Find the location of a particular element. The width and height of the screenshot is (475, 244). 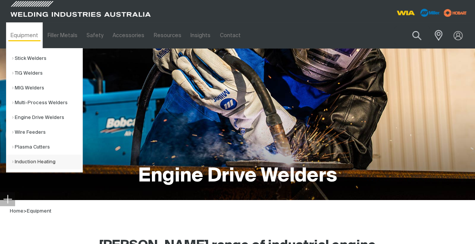

a: Induction Heating is located at coordinates (47, 161).